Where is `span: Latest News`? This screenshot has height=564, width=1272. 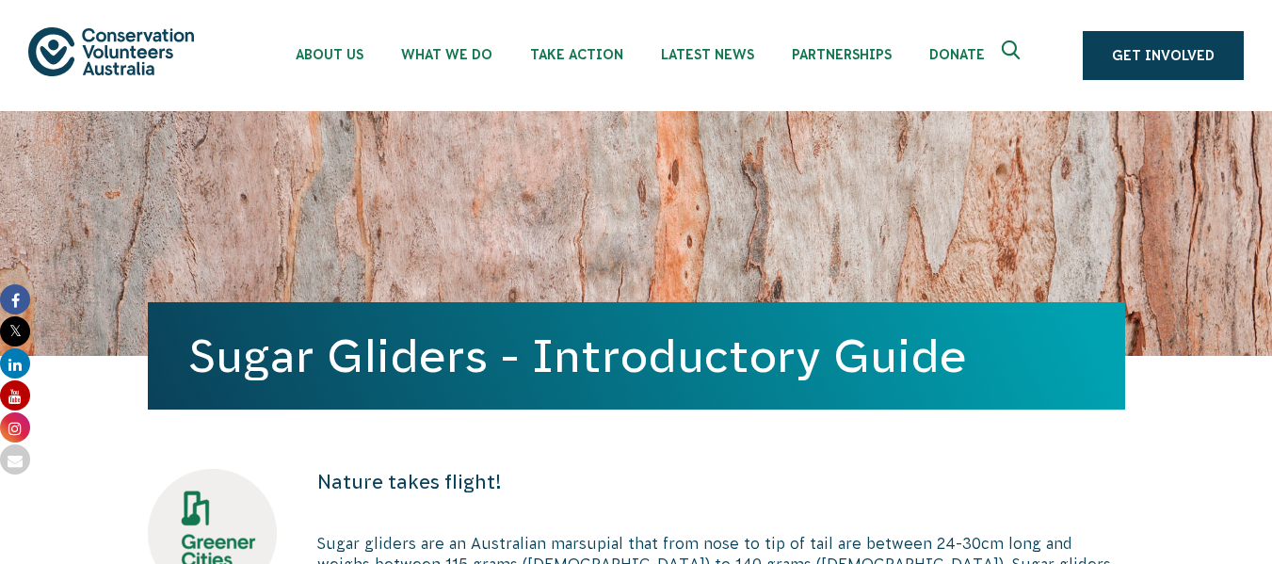 span: Latest News is located at coordinates (707, 55).